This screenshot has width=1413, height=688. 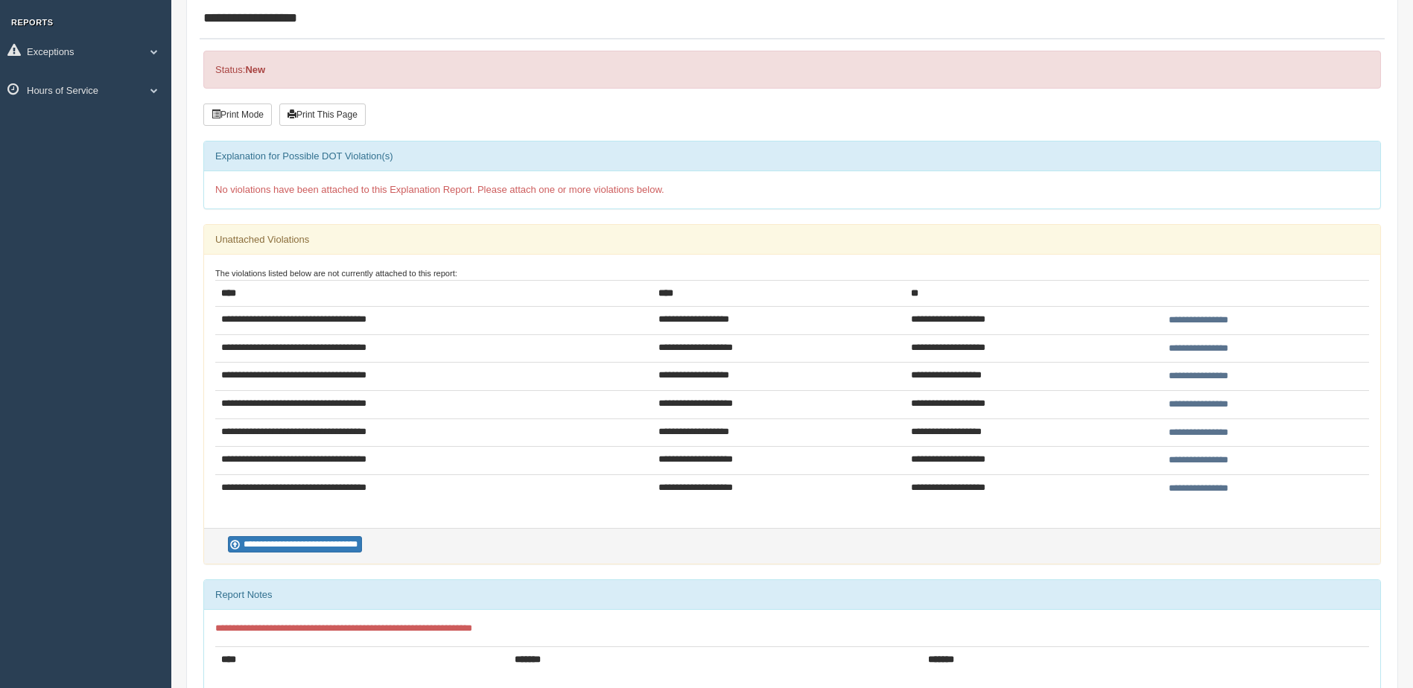 What do you see at coordinates (336, 273) in the screenshot?
I see `small: The violations listed below are not currently attached to this report:` at bounding box center [336, 273].